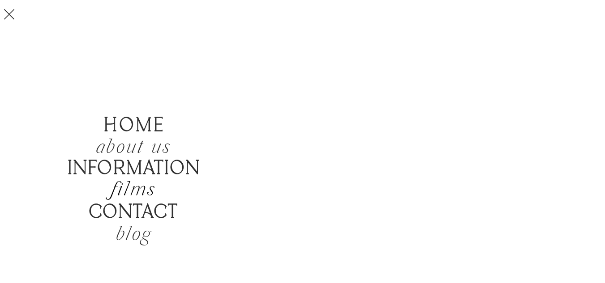 The image size is (605, 283). I want to click on a: Contact, so click(133, 213).